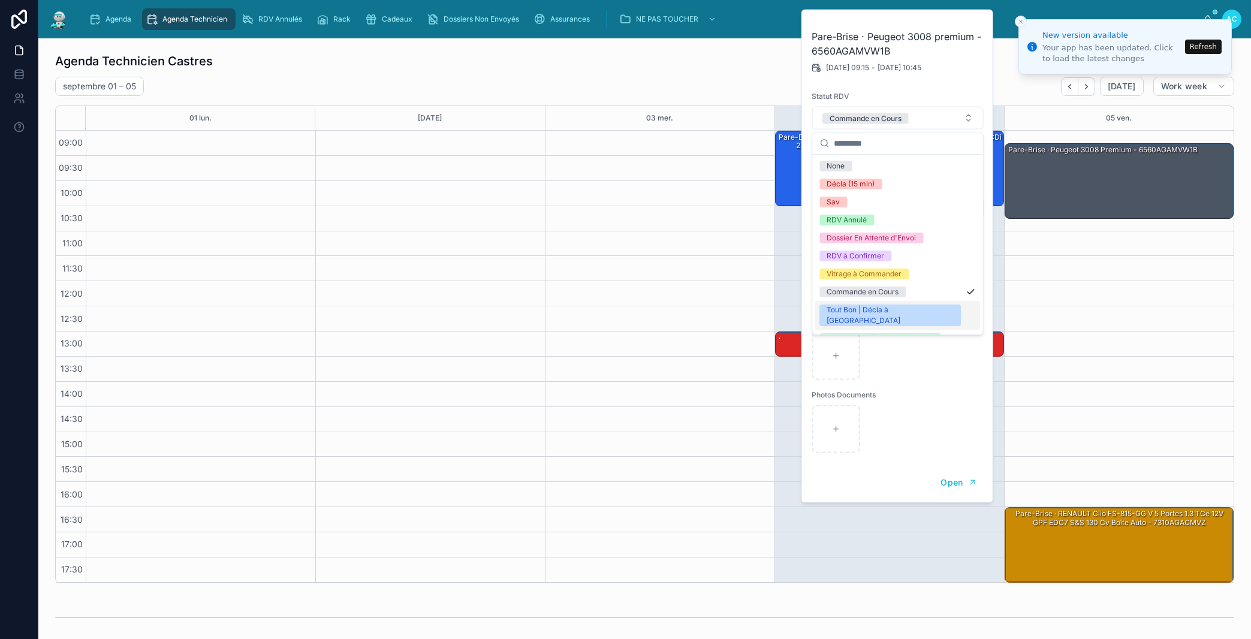 Image resolution: width=1251 pixels, height=639 pixels. I want to click on span: 17:00, so click(72, 544).